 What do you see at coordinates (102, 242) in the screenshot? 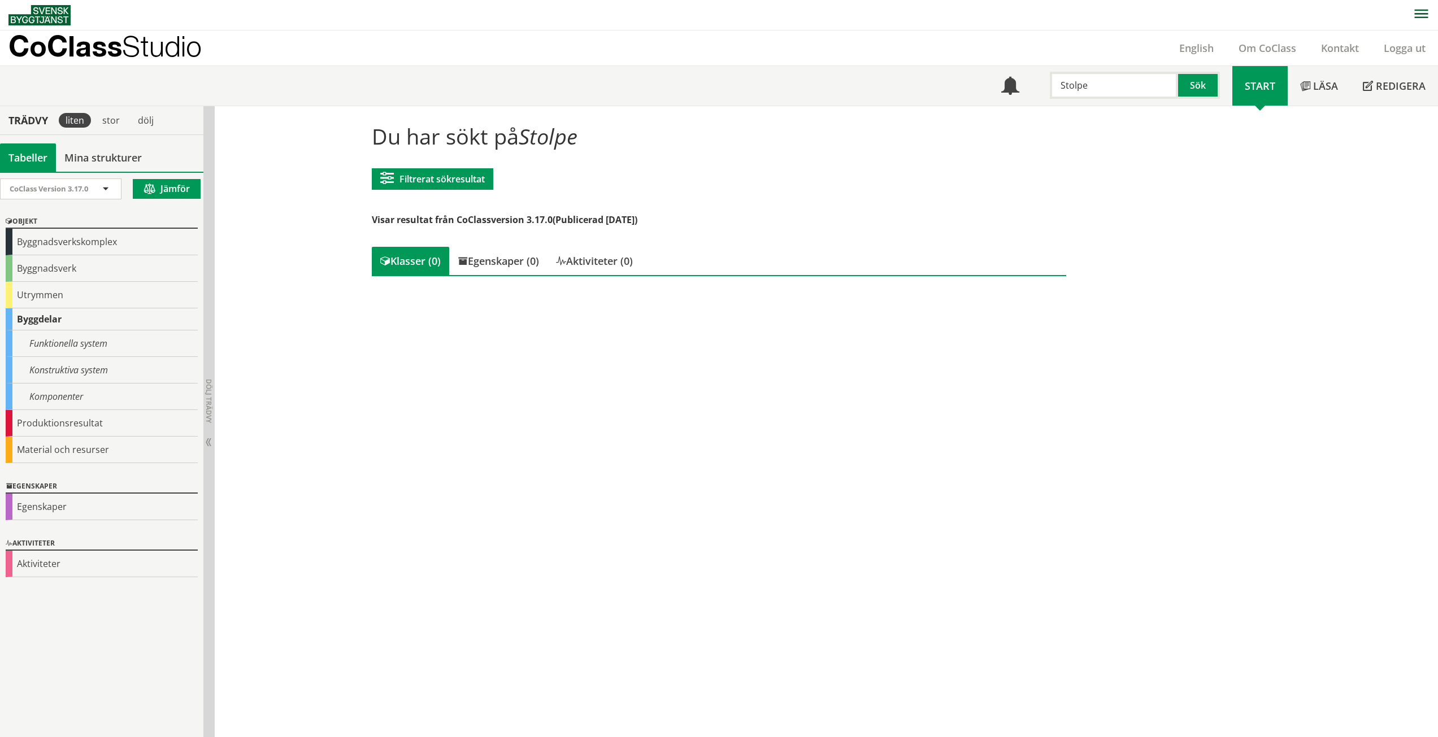
I see `div: Byggnadsverkskomplex` at bounding box center [102, 242].